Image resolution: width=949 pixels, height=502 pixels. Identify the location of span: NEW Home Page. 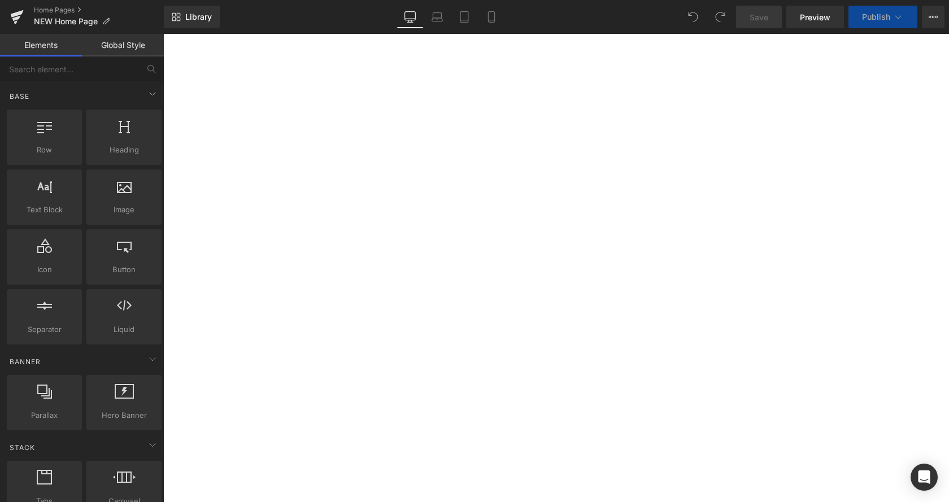
(66, 21).